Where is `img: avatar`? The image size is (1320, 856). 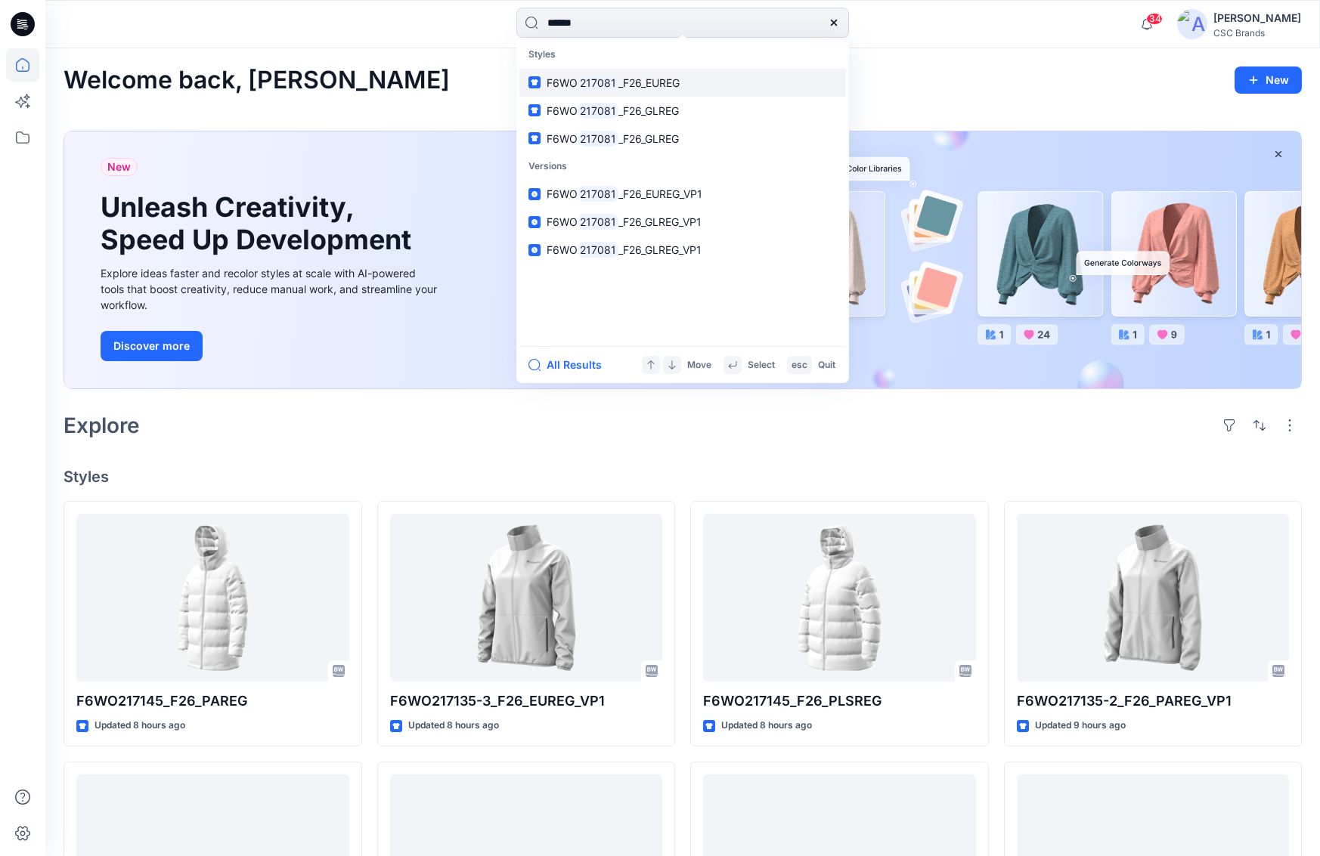 img: avatar is located at coordinates (1192, 24).